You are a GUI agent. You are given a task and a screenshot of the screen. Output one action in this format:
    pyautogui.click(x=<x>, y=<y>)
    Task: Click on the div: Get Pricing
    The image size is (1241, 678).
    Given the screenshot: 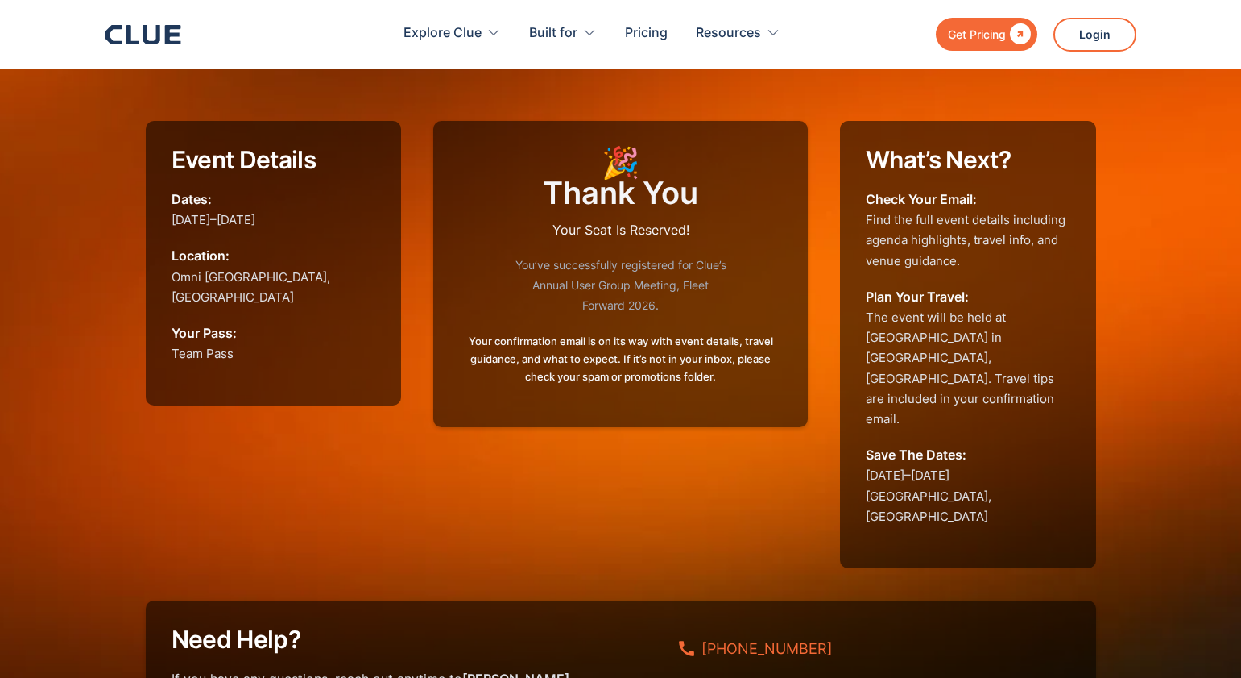 What is the action you would take?
    pyautogui.click(x=977, y=34)
    